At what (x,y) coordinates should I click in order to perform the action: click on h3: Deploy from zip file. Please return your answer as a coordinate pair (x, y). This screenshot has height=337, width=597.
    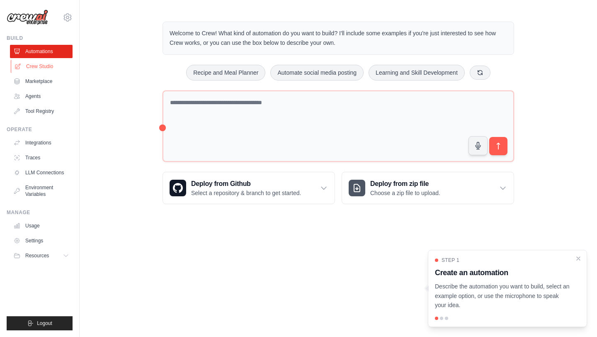
    Looking at the image, I should click on (405, 184).